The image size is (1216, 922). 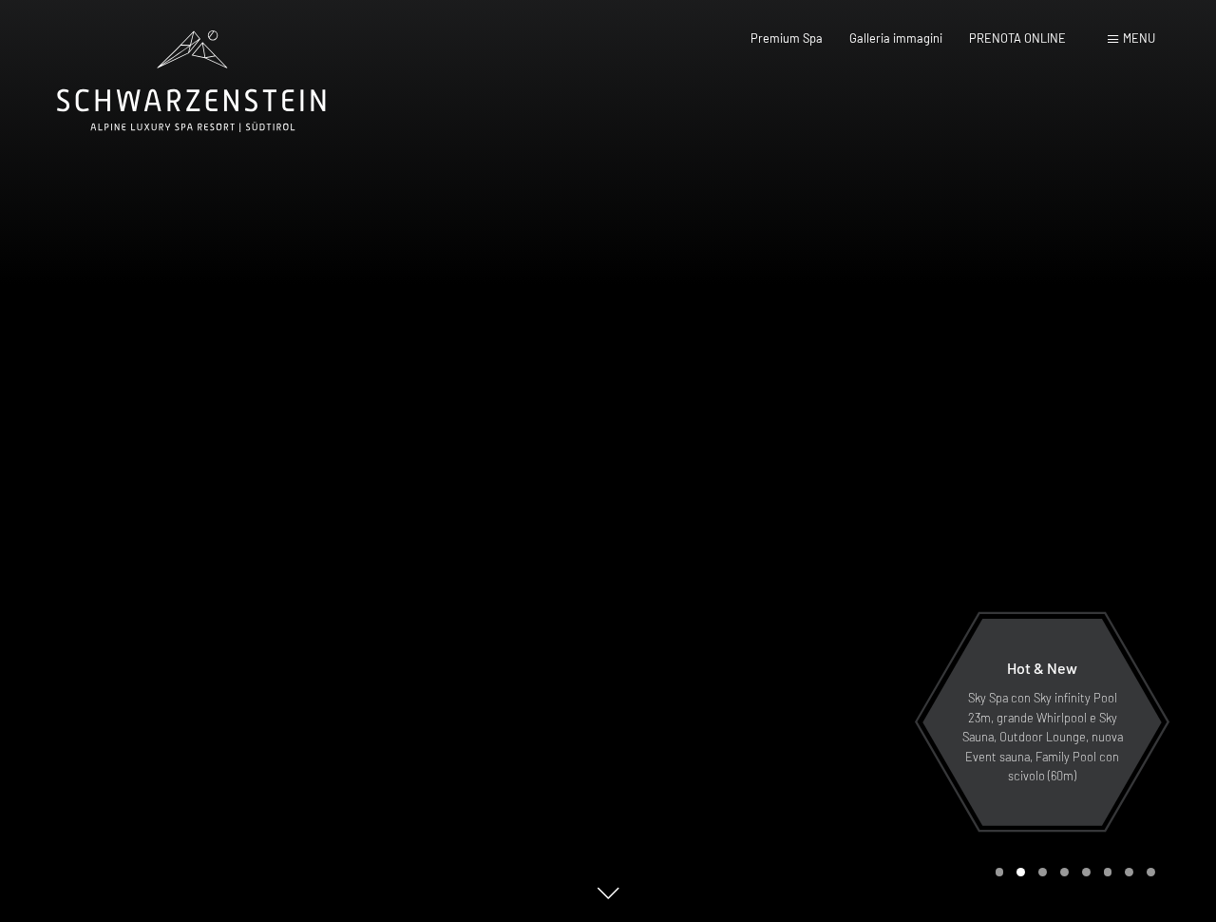 I want to click on div: Carousel Page 4, so click(x=1064, y=871).